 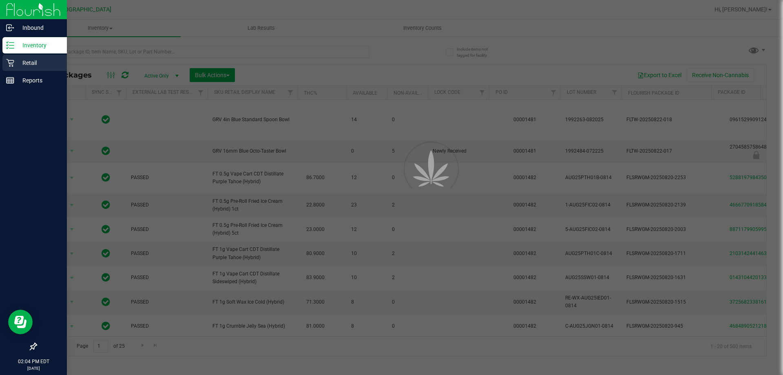 I want to click on inline-svg: Retail, so click(x=10, y=63).